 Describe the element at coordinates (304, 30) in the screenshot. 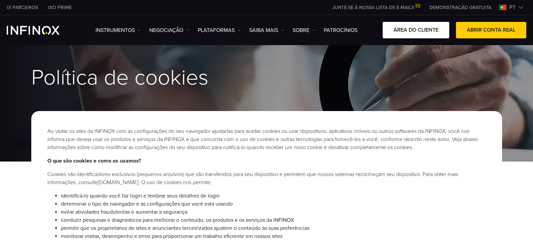

I see `a: SOBRE` at that location.